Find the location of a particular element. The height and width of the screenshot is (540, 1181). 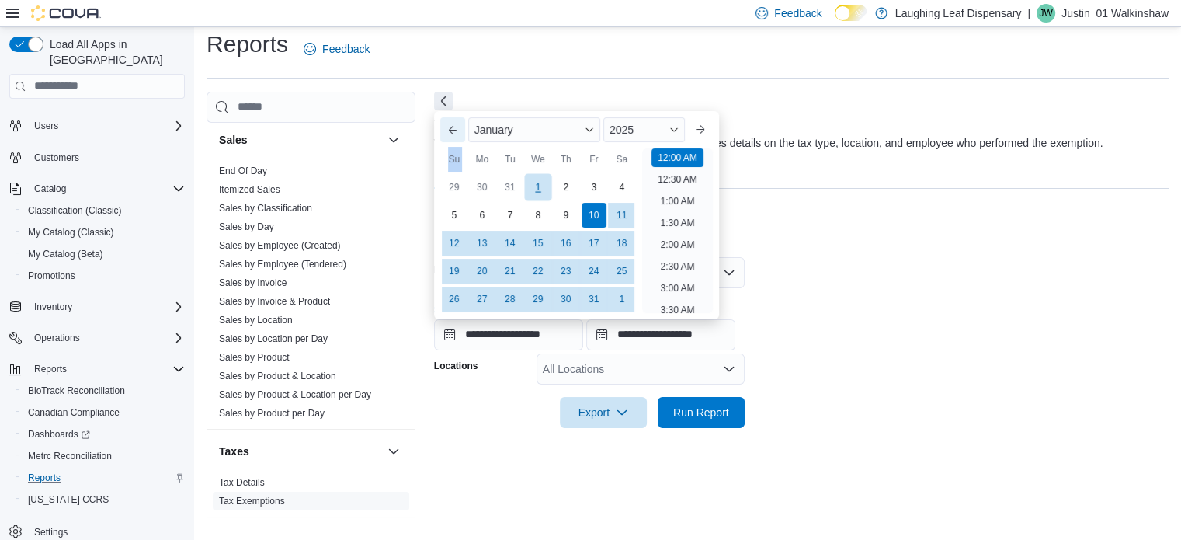

span: Sales by Product & Location per Day is located at coordinates (295, 394).